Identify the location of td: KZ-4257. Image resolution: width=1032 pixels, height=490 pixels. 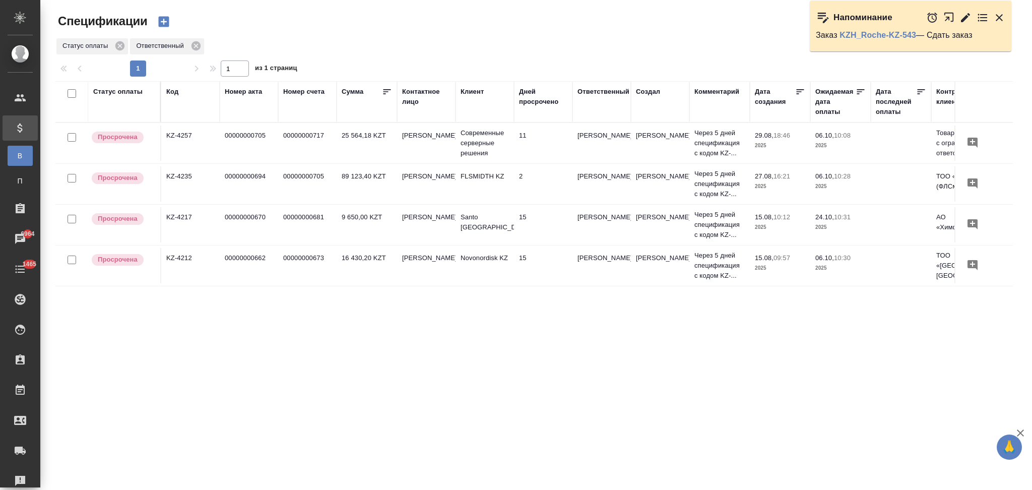
(190, 143).